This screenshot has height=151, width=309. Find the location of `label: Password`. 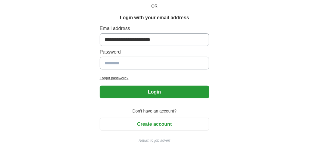

label: Password is located at coordinates (155, 52).